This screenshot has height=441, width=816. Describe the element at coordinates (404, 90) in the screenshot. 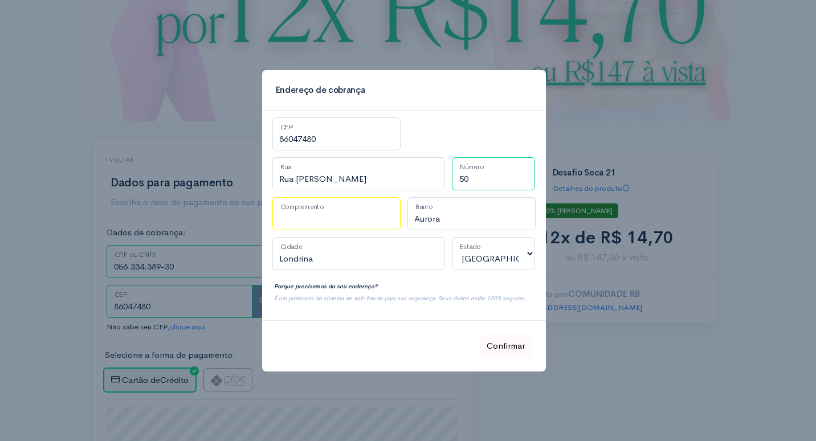

I see `h4: Endereço de cobrança` at that location.